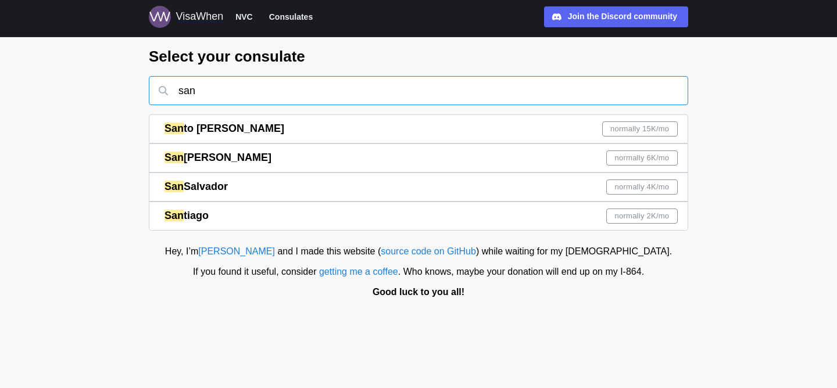  Describe the element at coordinates (639, 129) in the screenshot. I see `span: normally 15K /mo` at that location.